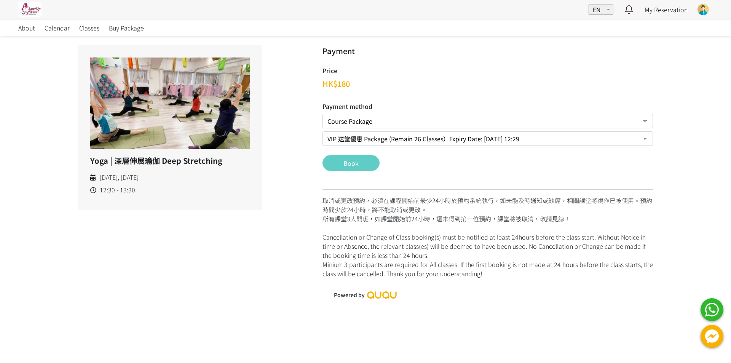 This screenshot has height=363, width=731. Describe the element at coordinates (89, 28) in the screenshot. I see `a: Classes` at that location.